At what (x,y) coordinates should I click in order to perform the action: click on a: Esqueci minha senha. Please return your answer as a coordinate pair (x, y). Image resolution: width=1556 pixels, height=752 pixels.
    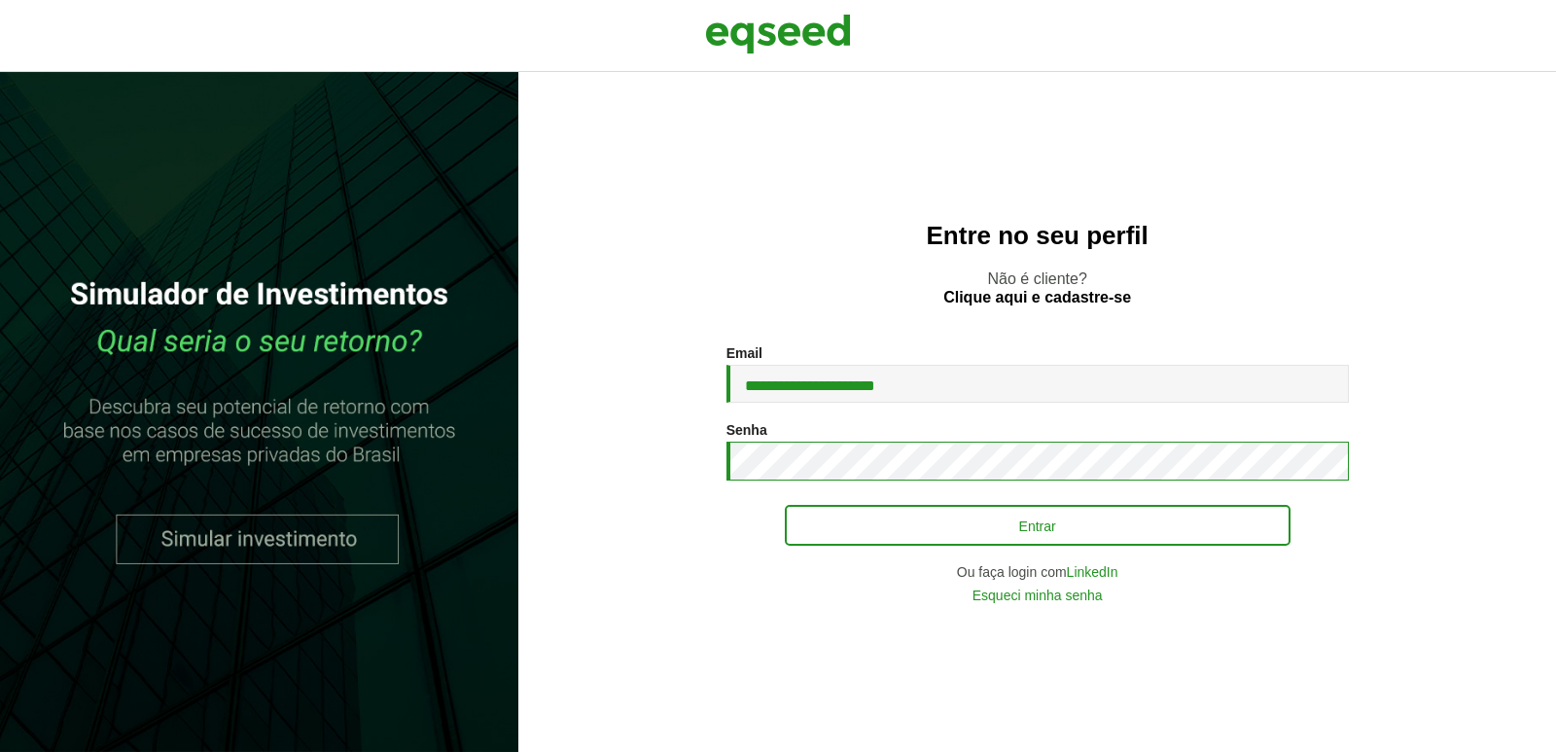
    Looking at the image, I should click on (1037, 595).